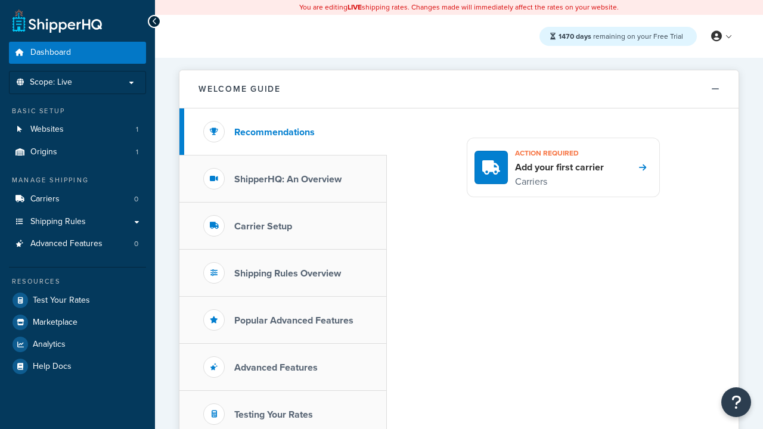 The image size is (763, 429). What do you see at coordinates (78, 367) in the screenshot?
I see `a: Help Docs` at bounding box center [78, 367].